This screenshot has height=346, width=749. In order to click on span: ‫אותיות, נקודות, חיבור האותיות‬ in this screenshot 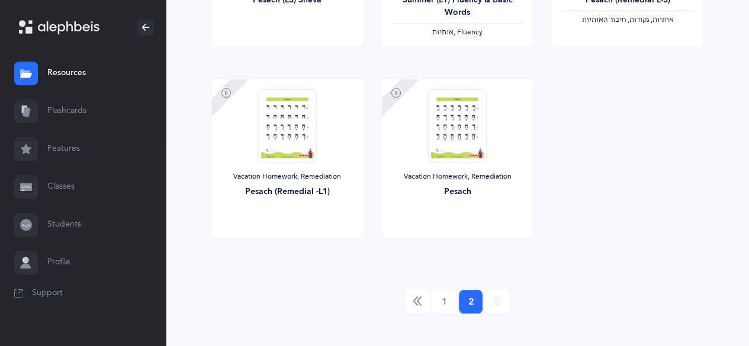, I will do `click(627, 20)`.